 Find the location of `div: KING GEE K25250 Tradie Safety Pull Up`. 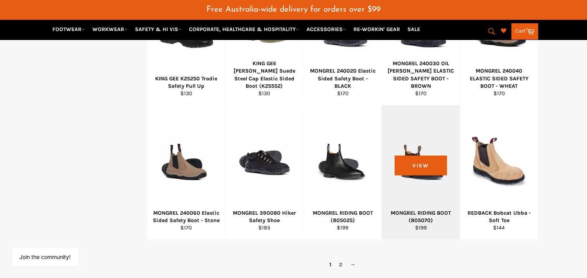

div: KING GEE K25250 Tradie Safety Pull Up is located at coordinates (186, 82).